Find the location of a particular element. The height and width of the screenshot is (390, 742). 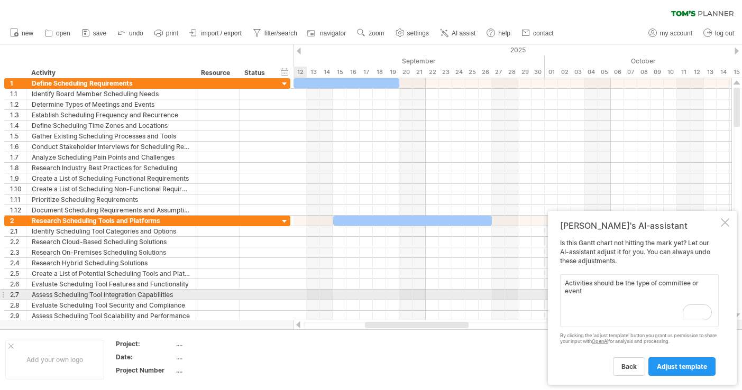

div: 1.3 is located at coordinates (18, 115).